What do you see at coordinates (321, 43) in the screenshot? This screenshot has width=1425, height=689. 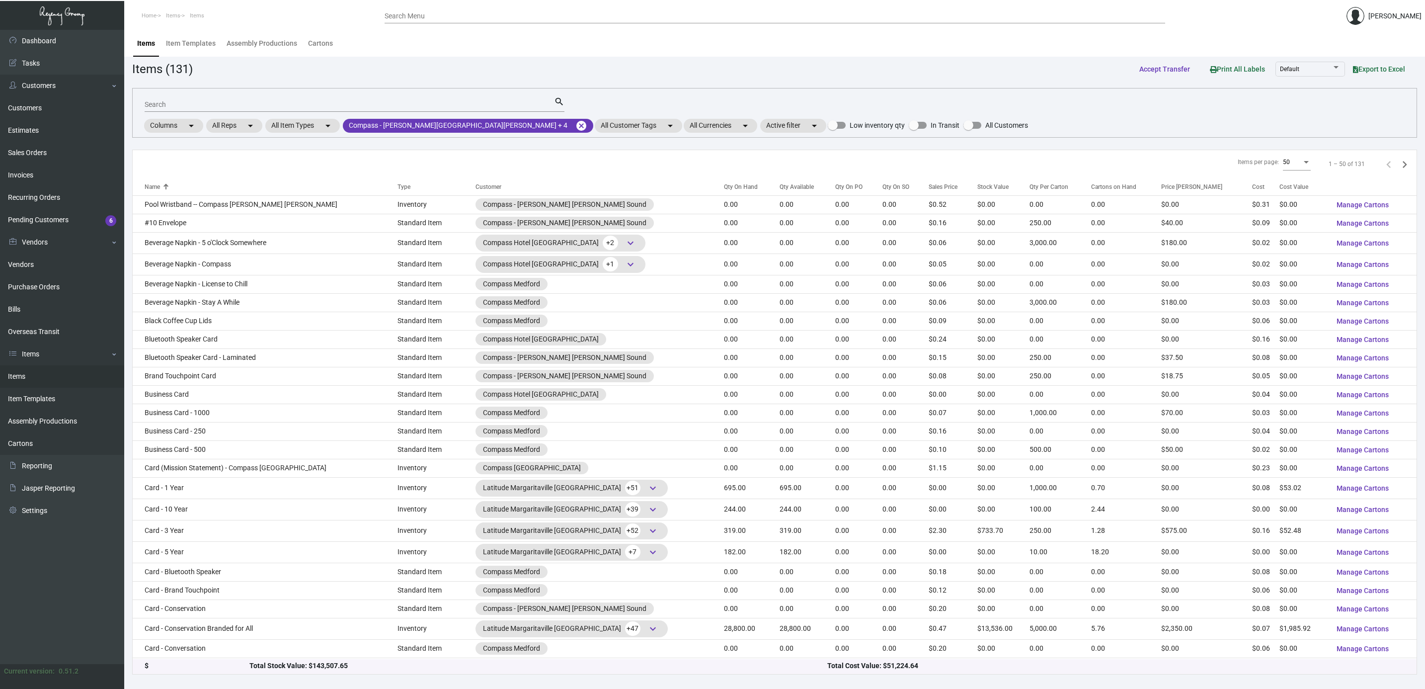 I see `div: Cartons` at bounding box center [321, 43].